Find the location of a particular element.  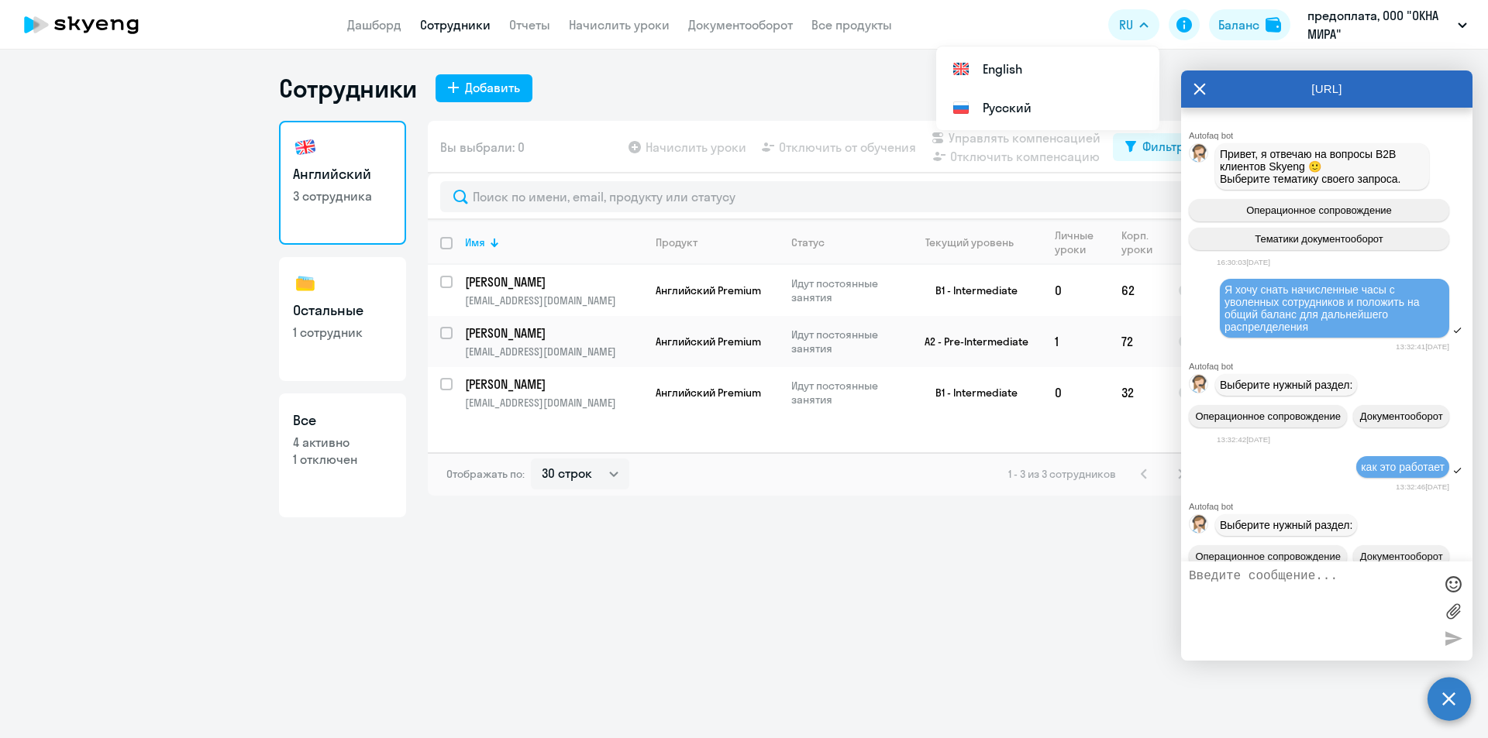

span: Привет, я отвечаю на вопросы B2B клиентов Skyeng 🙂 Выберите тематику своего запроса. is located at coordinates (1310, 167).